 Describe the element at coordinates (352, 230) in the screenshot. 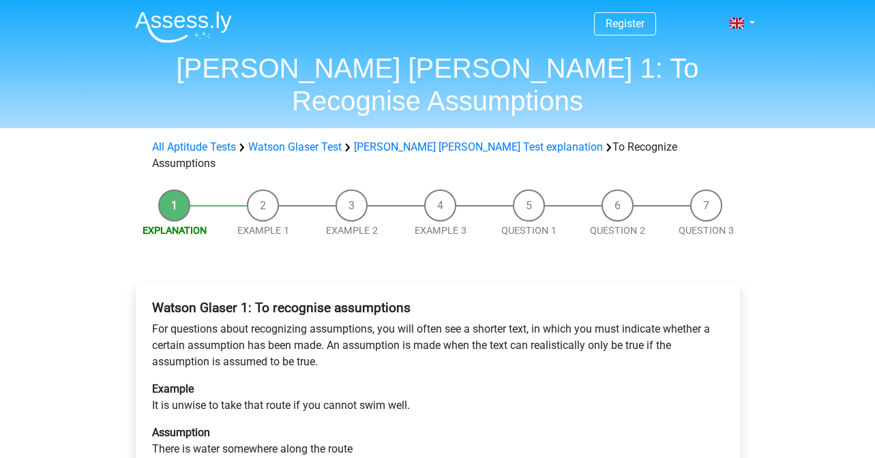

I see `a: Example 2` at that location.